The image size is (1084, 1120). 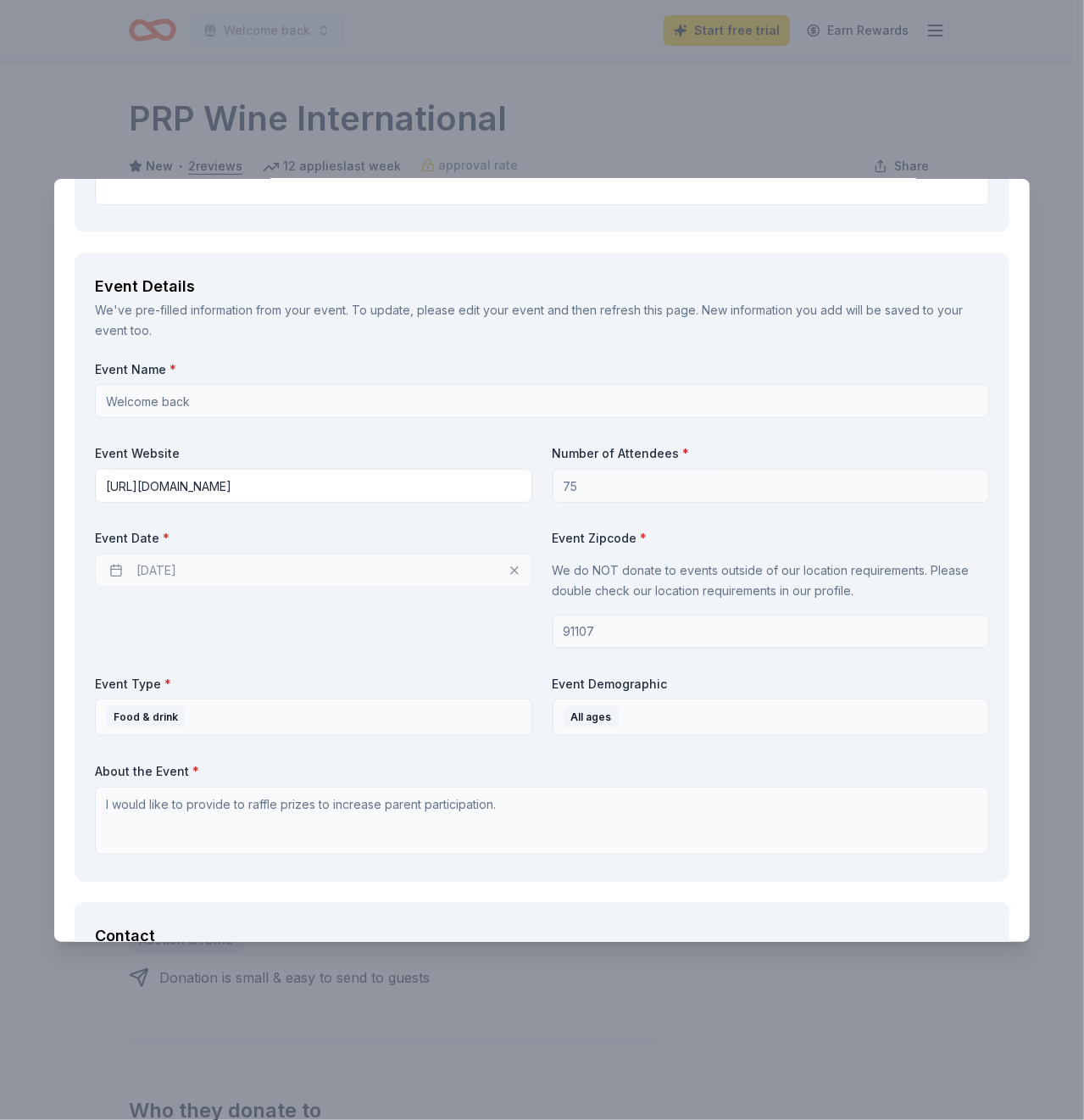 I want to click on div: We've pre-filled information from your event. To update, please edit your event and then refresh ..., so click(x=541, y=320).